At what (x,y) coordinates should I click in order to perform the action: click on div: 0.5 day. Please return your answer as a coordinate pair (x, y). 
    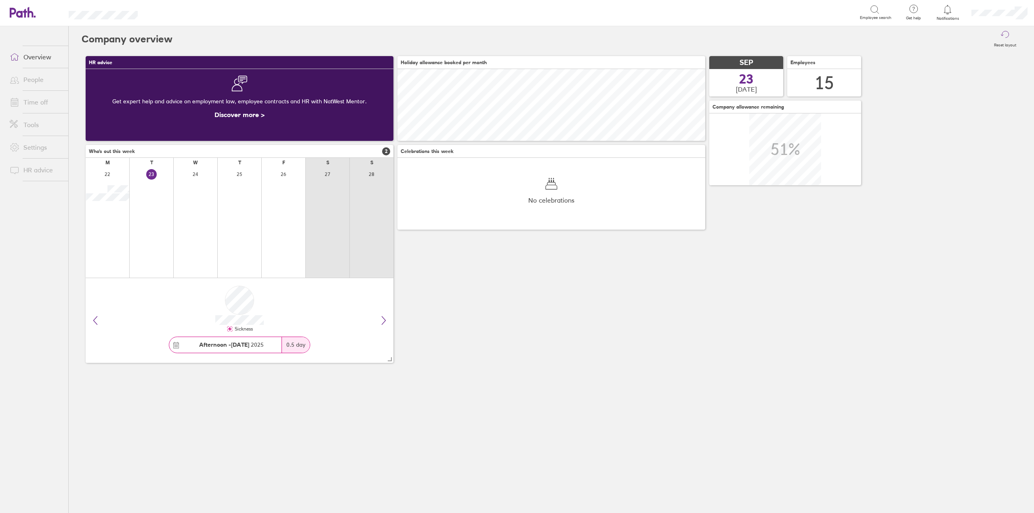
    Looking at the image, I should click on (296, 345).